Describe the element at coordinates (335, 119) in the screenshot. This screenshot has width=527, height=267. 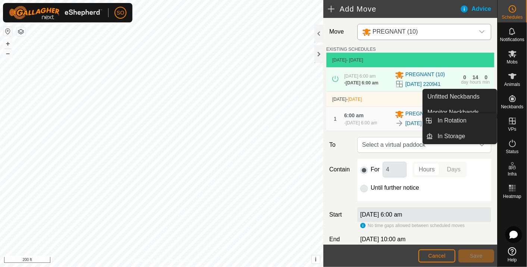
I see `span: 1` at that location.